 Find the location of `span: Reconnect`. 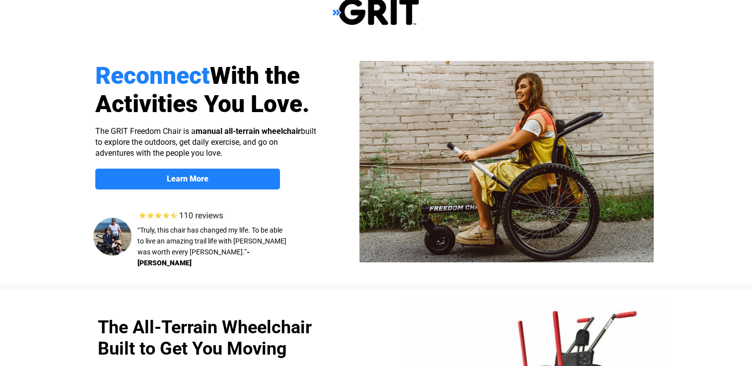

span: Reconnect is located at coordinates (152, 75).